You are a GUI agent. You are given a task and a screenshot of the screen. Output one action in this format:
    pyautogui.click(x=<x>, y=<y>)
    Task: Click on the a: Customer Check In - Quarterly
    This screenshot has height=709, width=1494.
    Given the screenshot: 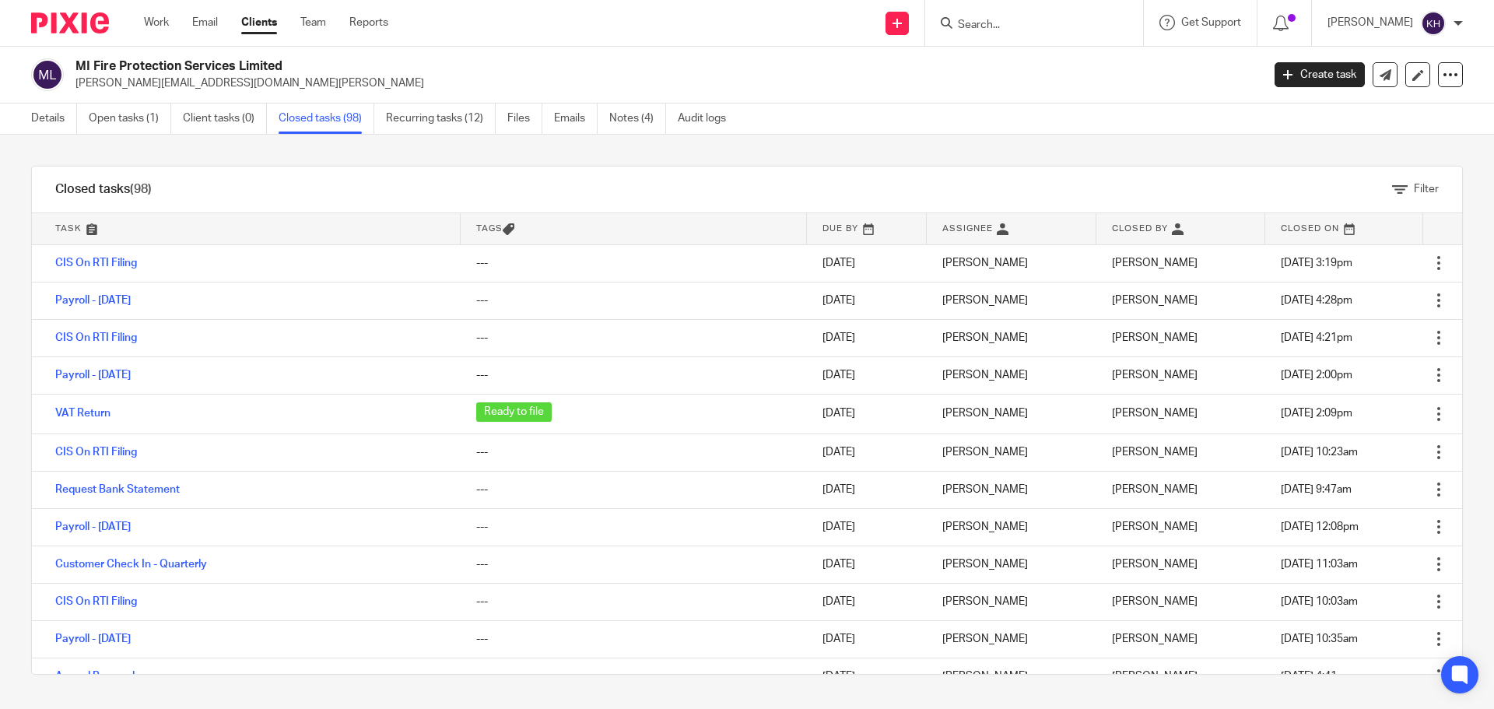 What is the action you would take?
    pyautogui.click(x=131, y=564)
    